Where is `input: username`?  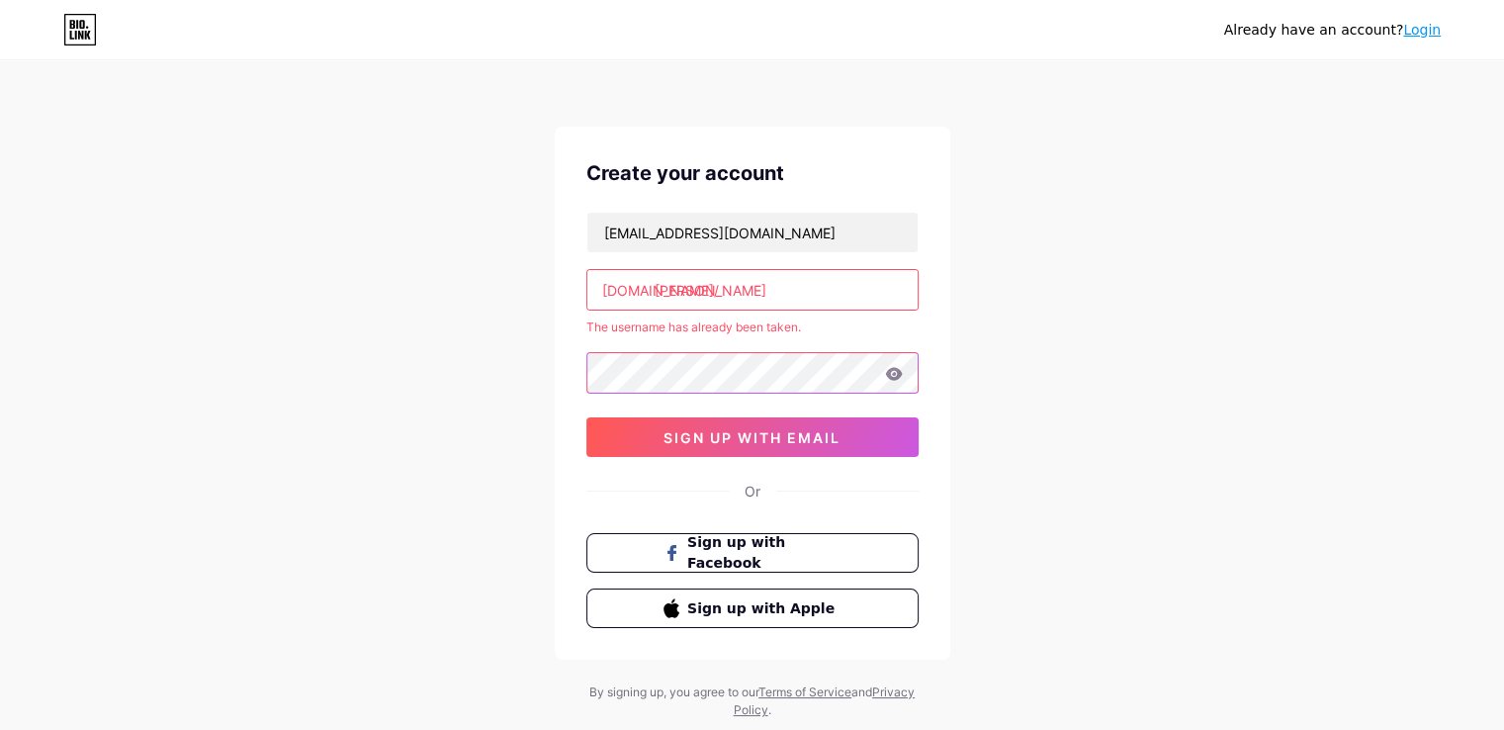 input: username is located at coordinates (753, 290).